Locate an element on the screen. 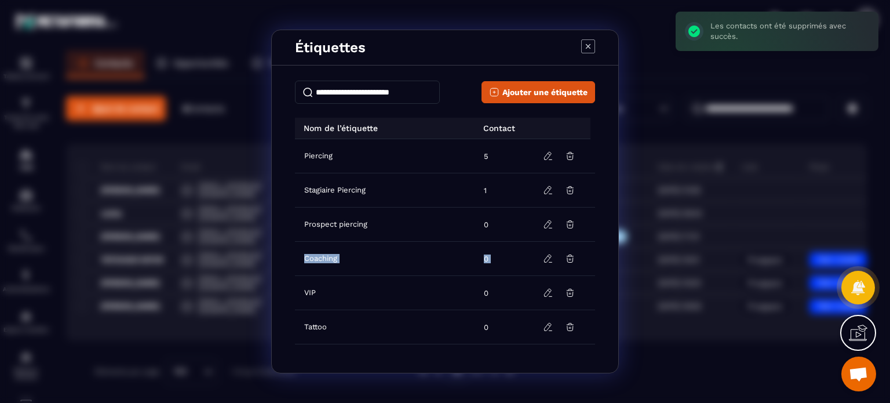  p: Étiquettes is located at coordinates (330, 47).